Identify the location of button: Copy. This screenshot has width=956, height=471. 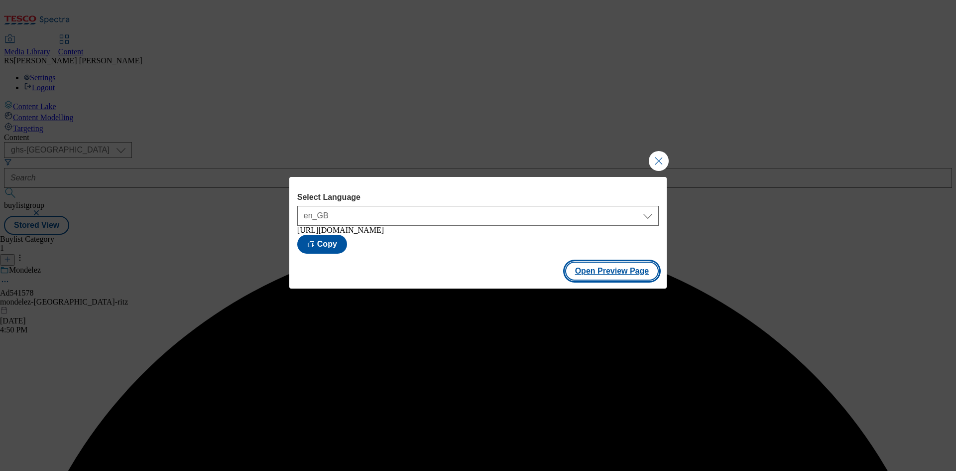
(322, 244).